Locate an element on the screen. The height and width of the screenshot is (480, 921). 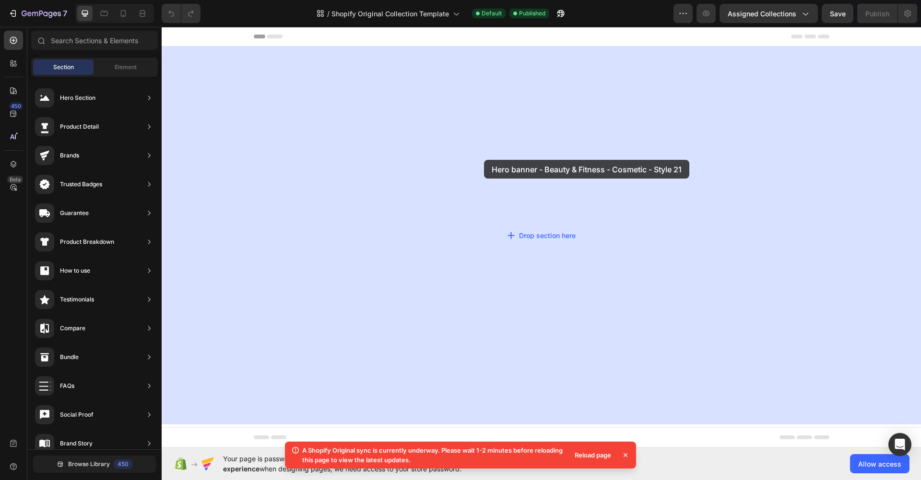
div: Reload page is located at coordinates (593, 455).